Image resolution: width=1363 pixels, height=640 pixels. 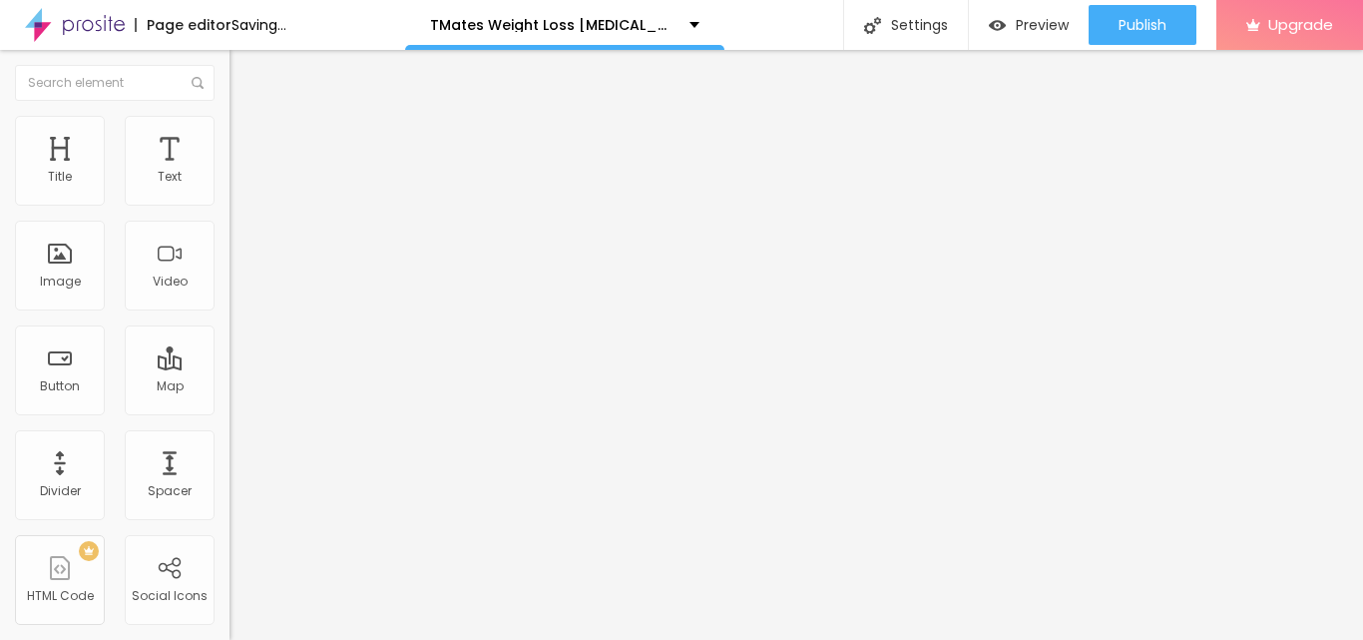 I want to click on input: Search element, so click(x=115, y=83).